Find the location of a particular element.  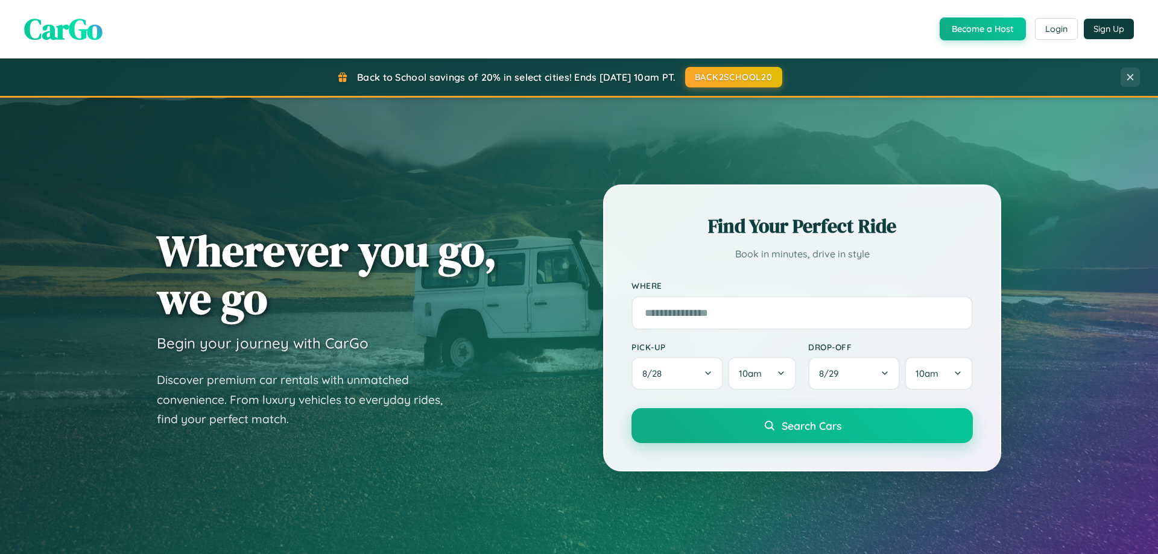

button: 8/29 is located at coordinates (854, 373).